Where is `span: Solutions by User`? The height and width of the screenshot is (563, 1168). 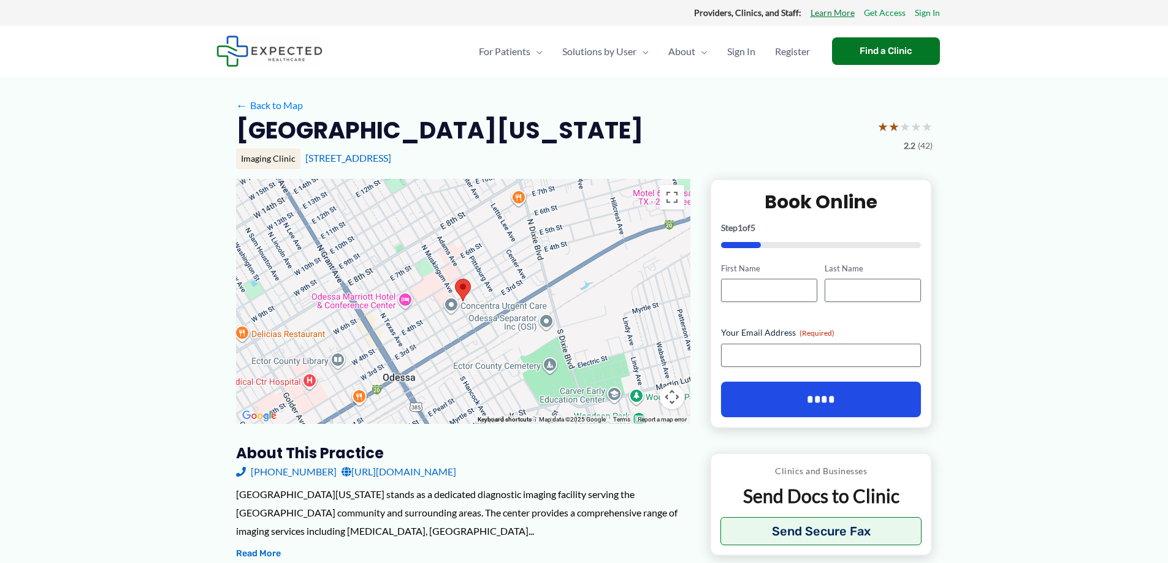
span: Solutions by User is located at coordinates (599, 51).